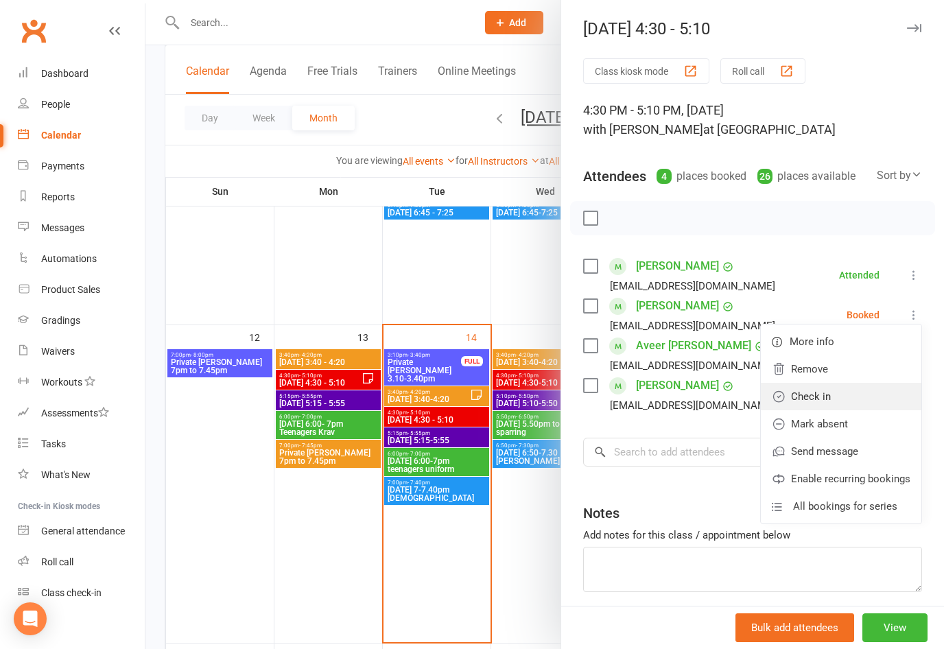  Describe the element at coordinates (69, 259) in the screenshot. I see `div: Automations` at that location.